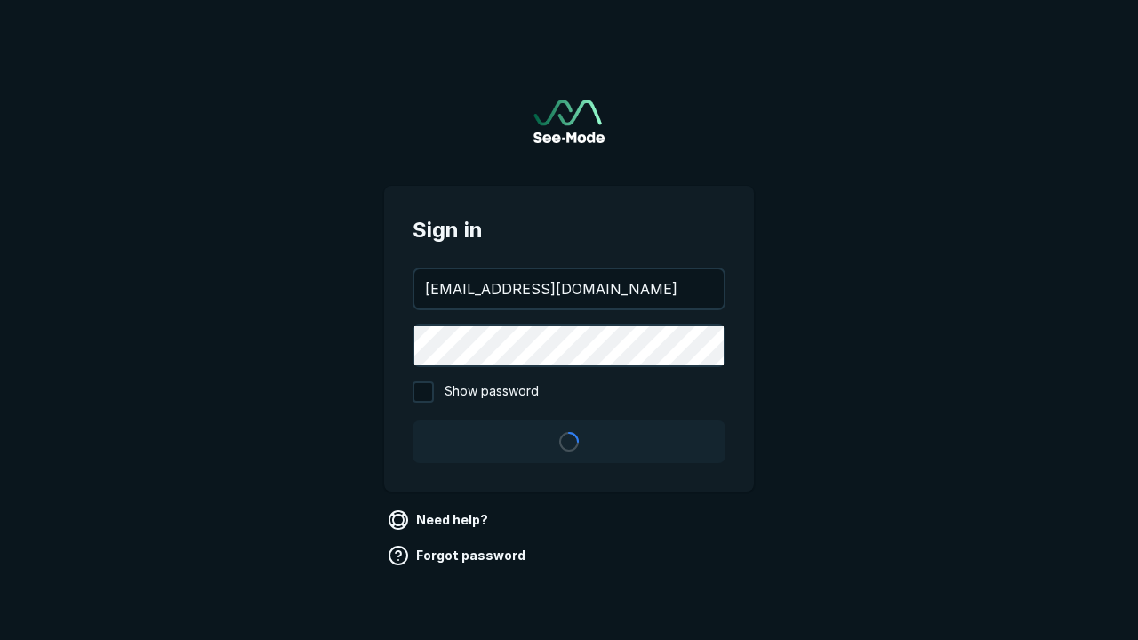  I want to click on input: your@email.com, so click(569, 289).